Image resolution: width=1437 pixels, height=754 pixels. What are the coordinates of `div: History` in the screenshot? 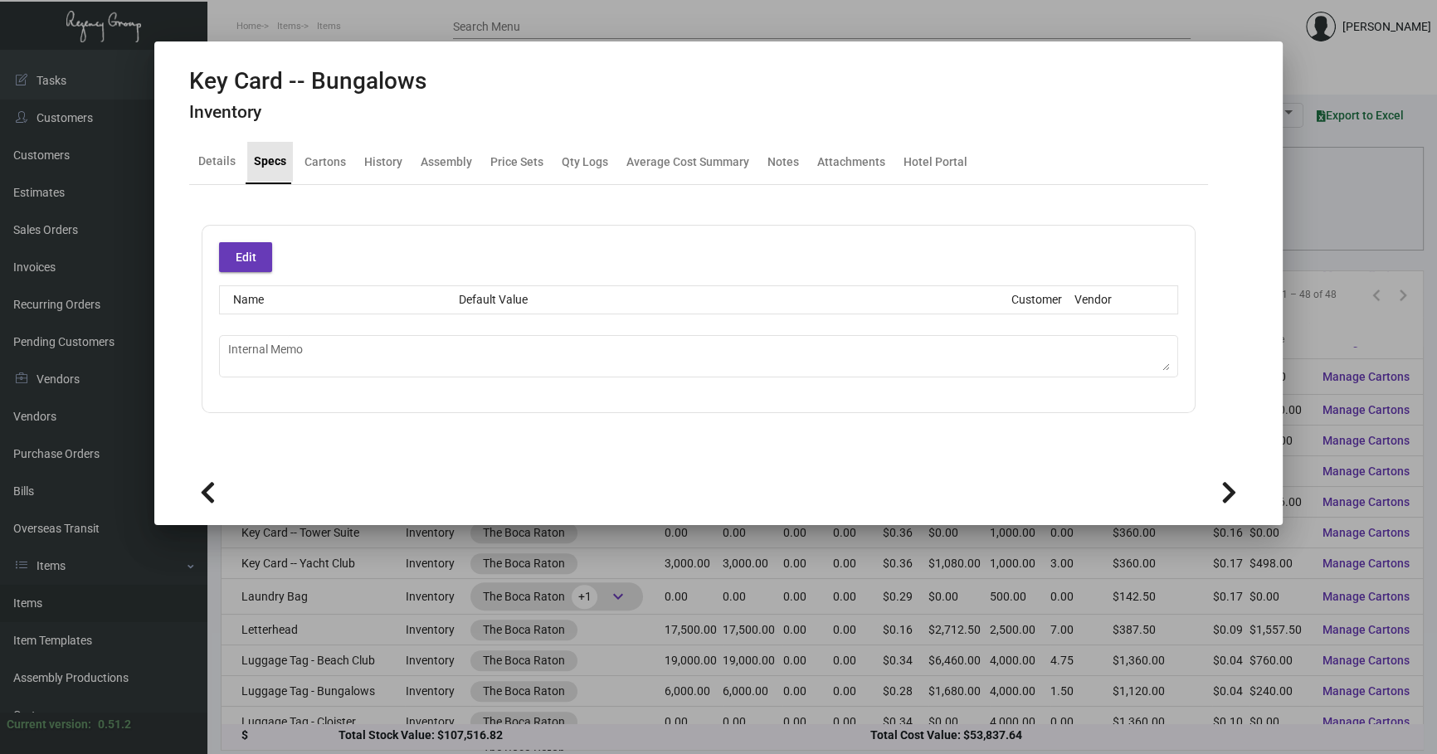 It's located at (383, 161).